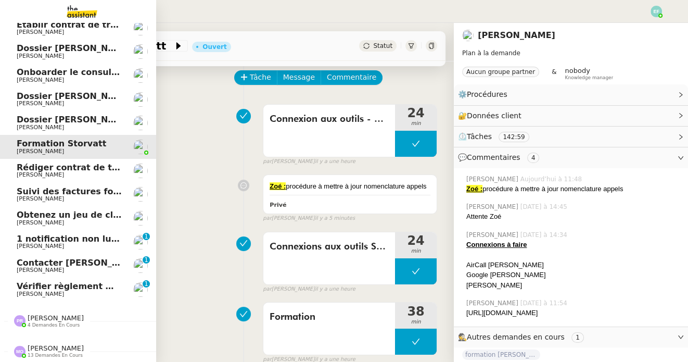 Image resolution: width=688 pixels, height=362 pixels. What do you see at coordinates (494, 116) in the screenshot?
I see `span: Données client` at bounding box center [494, 116].